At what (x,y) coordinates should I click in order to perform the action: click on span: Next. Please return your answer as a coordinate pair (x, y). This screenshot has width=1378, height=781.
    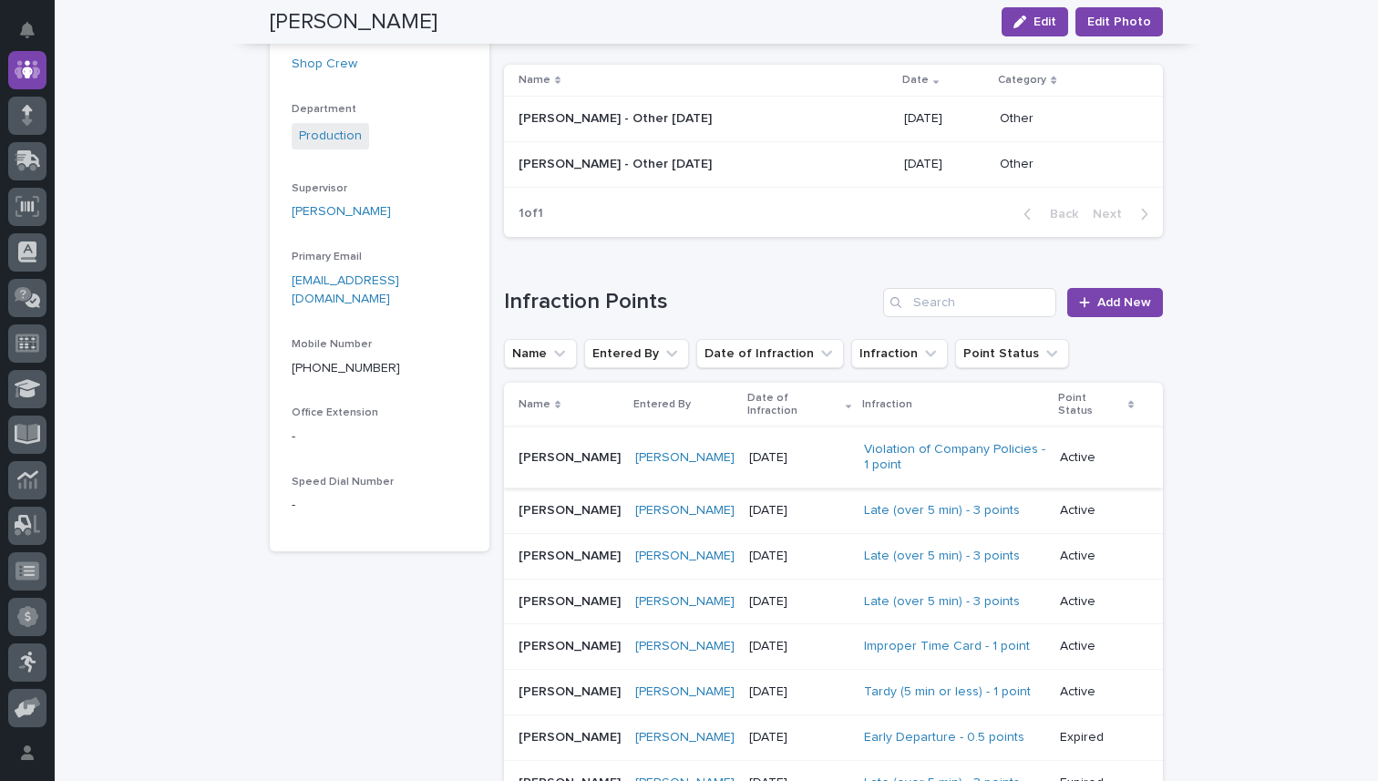
    Looking at the image, I should click on (1113, 214).